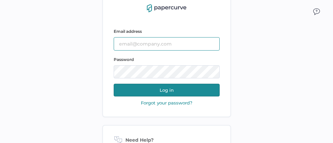 The width and height of the screenshot is (333, 143). I want to click on img: papercurve-logo-colour.7244d18c.svg, so click(167, 8).